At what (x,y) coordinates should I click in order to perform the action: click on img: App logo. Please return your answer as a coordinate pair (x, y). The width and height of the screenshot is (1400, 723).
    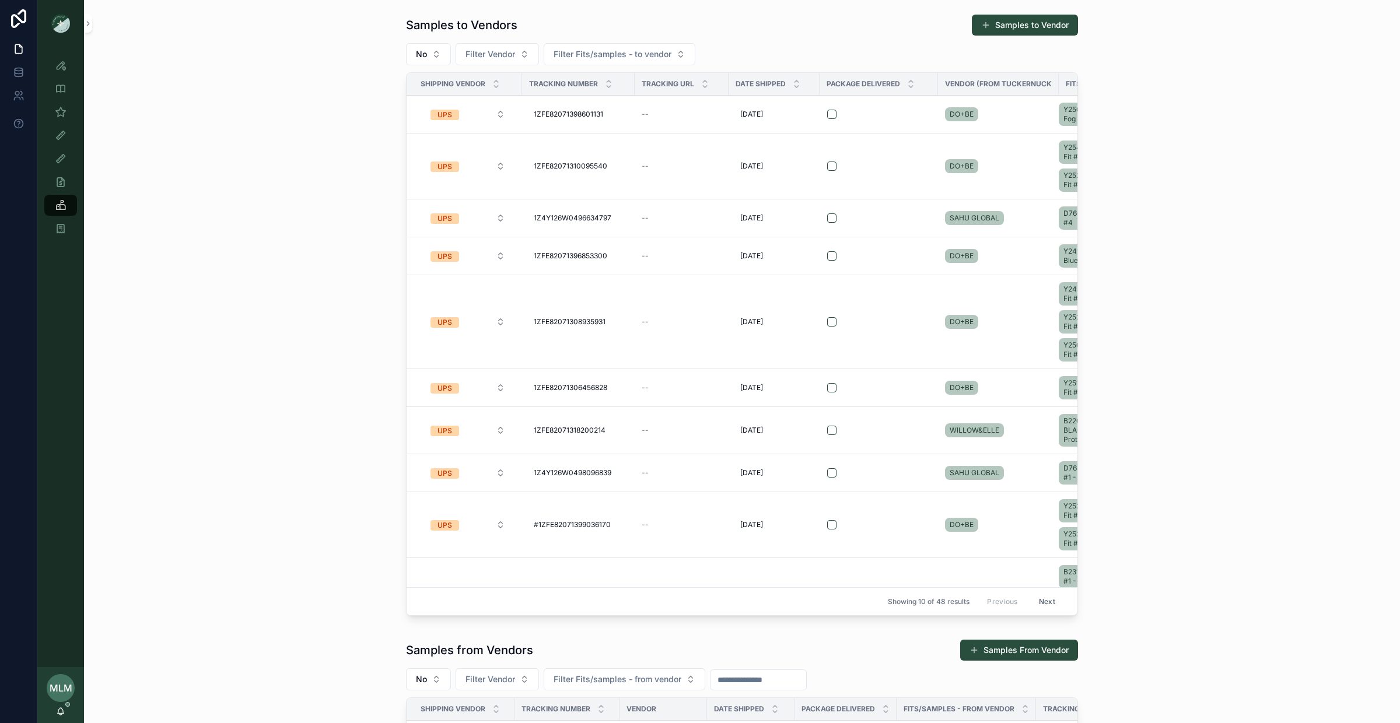
    Looking at the image, I should click on (61, 23).